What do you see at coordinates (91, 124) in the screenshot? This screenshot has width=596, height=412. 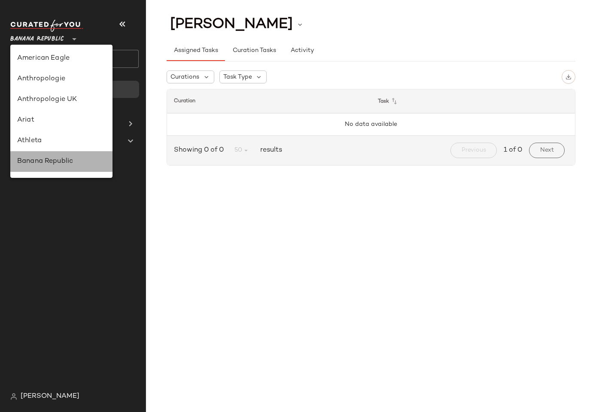 I see `span: (0)` at bounding box center [91, 124].